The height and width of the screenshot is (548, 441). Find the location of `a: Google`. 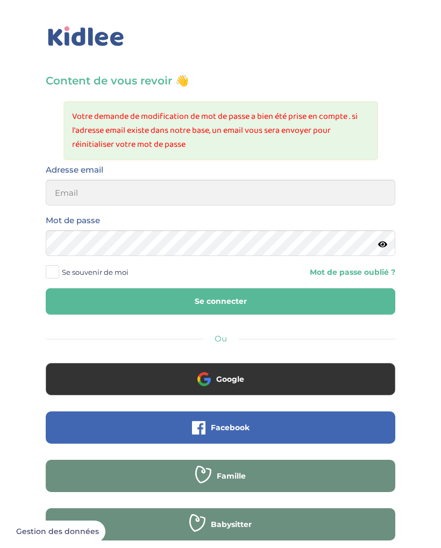

a: Google is located at coordinates (220, 386).